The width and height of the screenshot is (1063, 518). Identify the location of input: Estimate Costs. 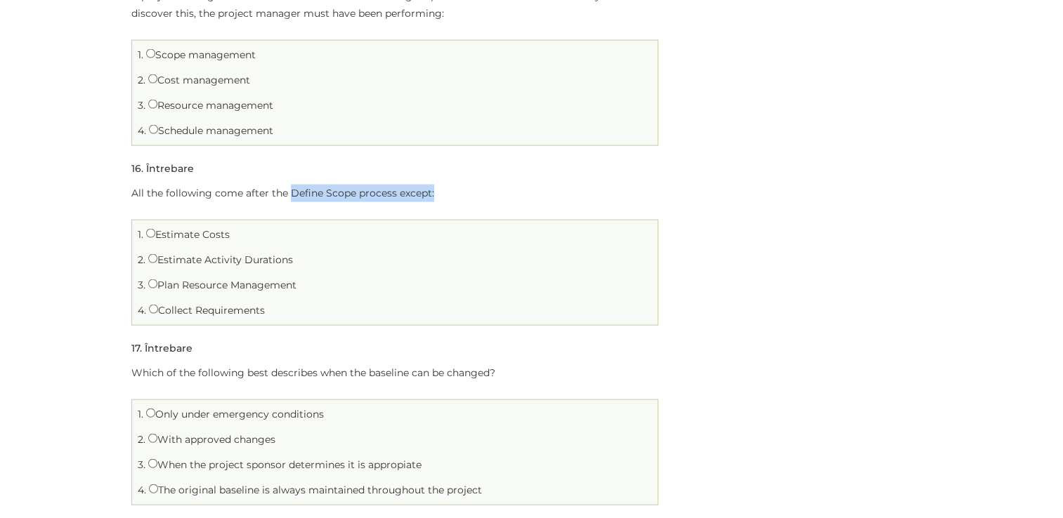
(150, 233).